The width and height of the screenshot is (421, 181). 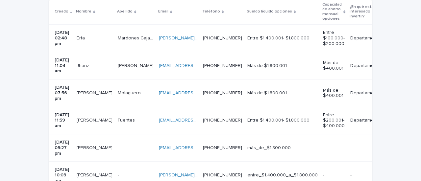 I want to click on p: Entre $100.000- $200.000, so click(x=334, y=38).